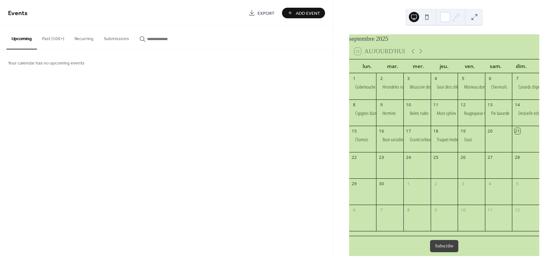 The height and width of the screenshot is (257, 555). What do you see at coordinates (53, 37) in the screenshot?
I see `button: Past (100+)` at bounding box center [53, 37].